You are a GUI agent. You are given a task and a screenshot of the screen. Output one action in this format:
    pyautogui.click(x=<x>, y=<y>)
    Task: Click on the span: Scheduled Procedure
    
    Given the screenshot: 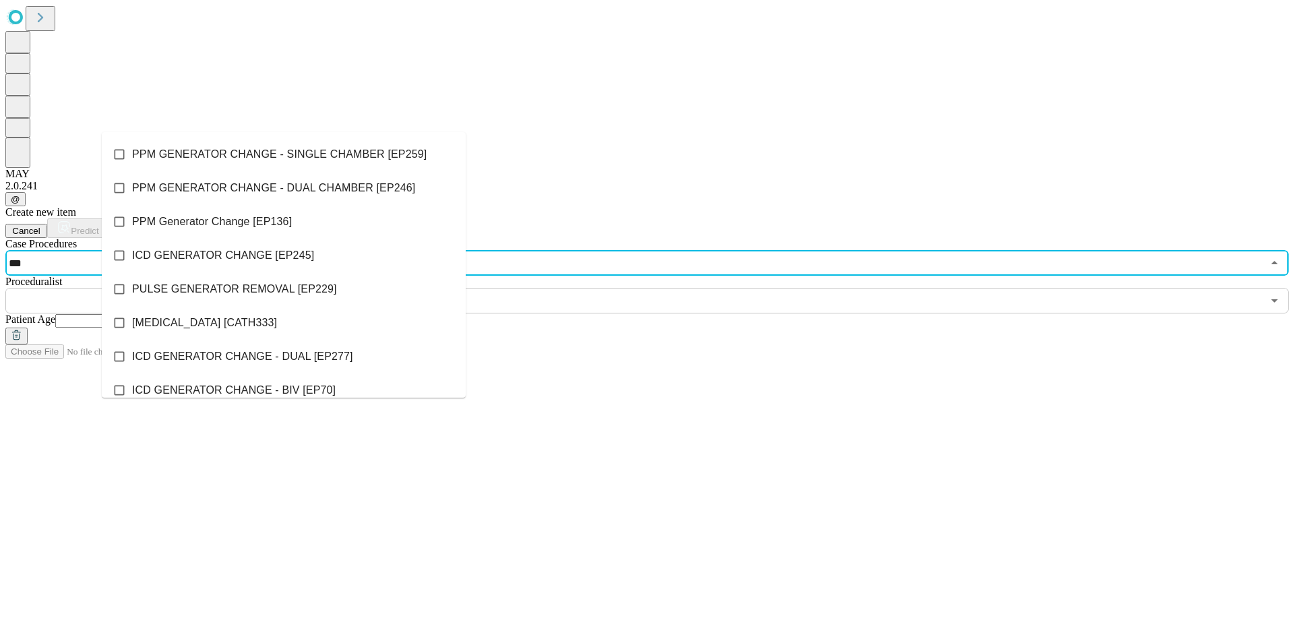 What is the action you would take?
    pyautogui.click(x=41, y=243)
    